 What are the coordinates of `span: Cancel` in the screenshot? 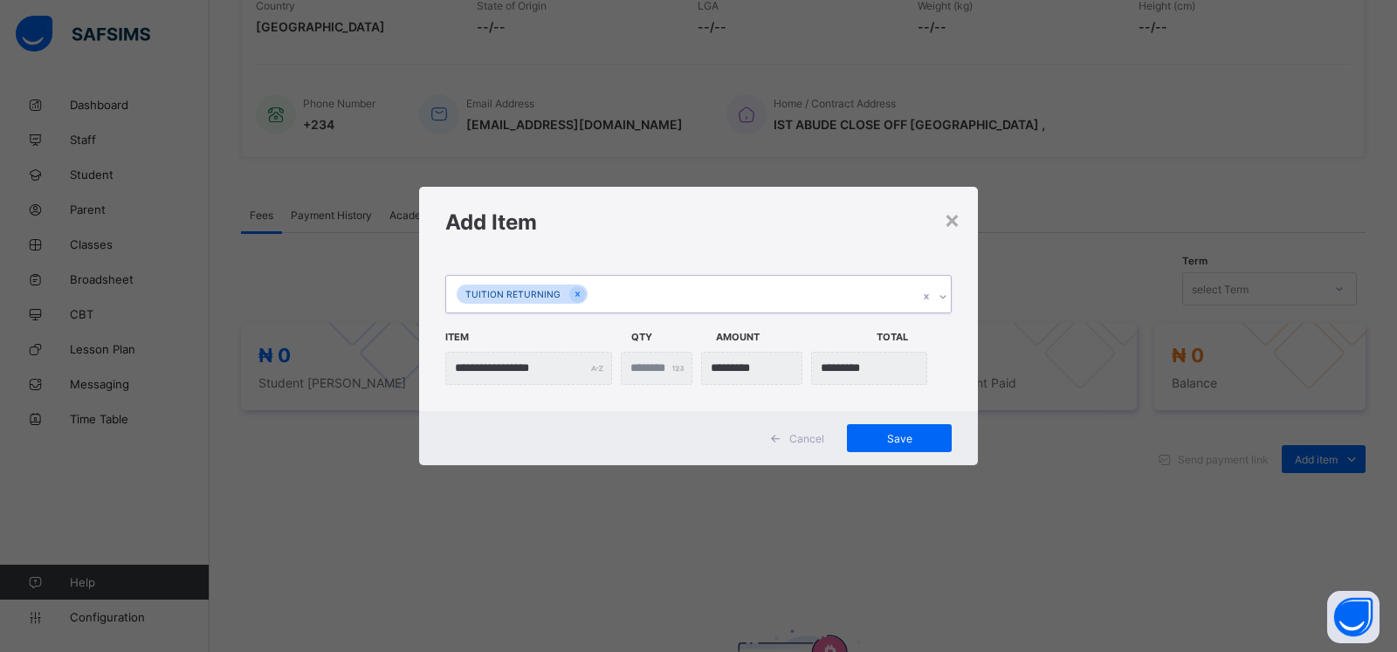 It's located at (807, 438).